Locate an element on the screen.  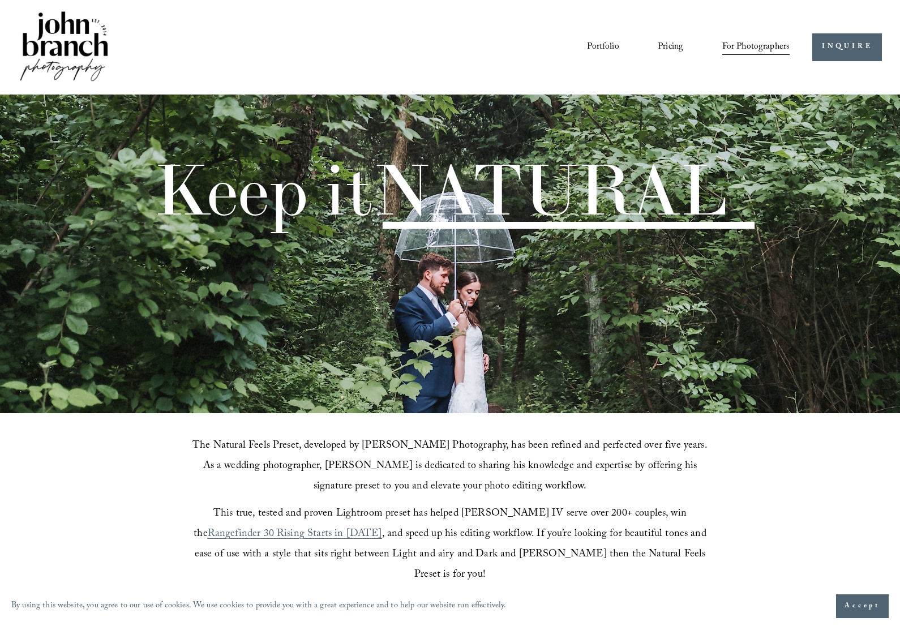
a: Pricing is located at coordinates (670, 47).